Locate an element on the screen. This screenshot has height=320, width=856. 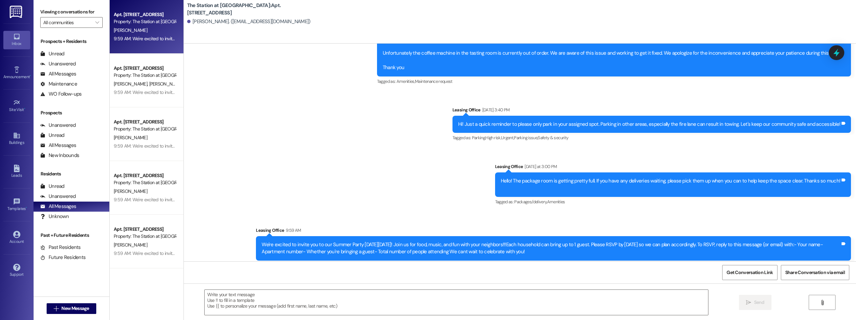
span: Urgent , is located at coordinates (507, 137).